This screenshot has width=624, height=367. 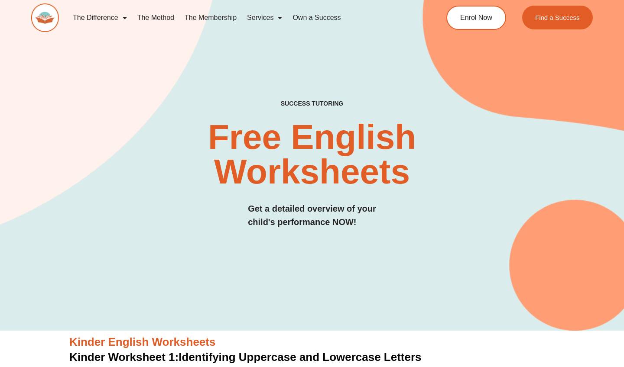 What do you see at coordinates (245, 358) in the screenshot?
I see `a: Kinder Worksheet 1:Identifying Uppercase and Lowercase Letters` at bounding box center [245, 358].